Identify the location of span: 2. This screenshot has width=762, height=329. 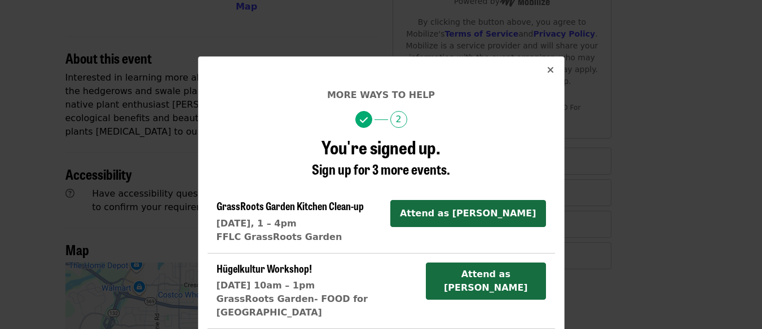
(399, 120).